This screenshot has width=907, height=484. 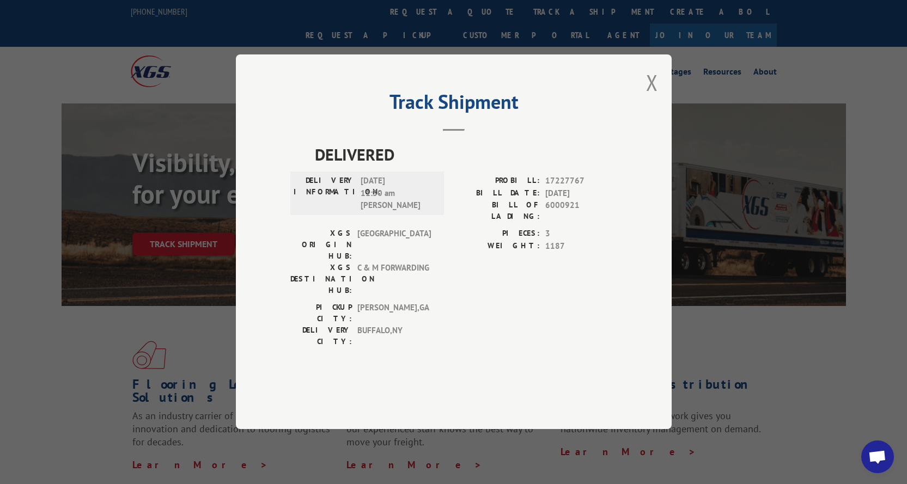 What do you see at coordinates (652, 82) in the screenshot?
I see `button: Close modal` at bounding box center [652, 82].